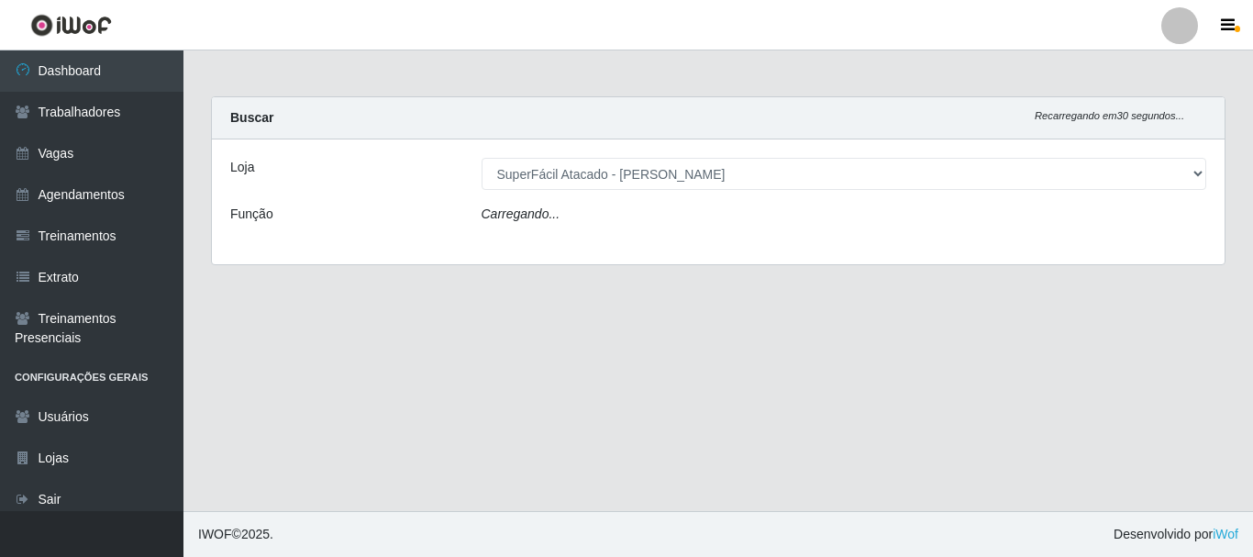 The width and height of the screenshot is (1253, 557). I want to click on a: iWof, so click(1225, 534).